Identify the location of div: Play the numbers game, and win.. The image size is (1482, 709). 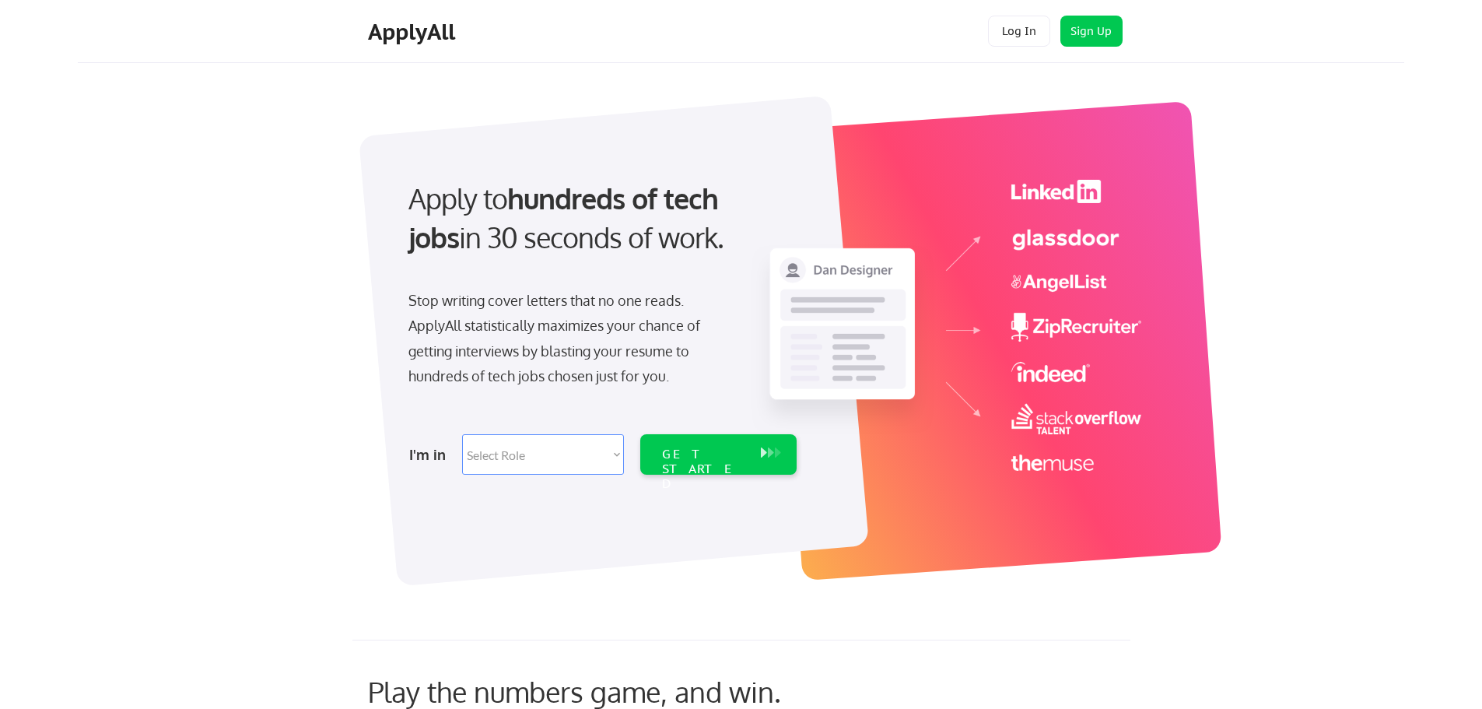
(609, 691).